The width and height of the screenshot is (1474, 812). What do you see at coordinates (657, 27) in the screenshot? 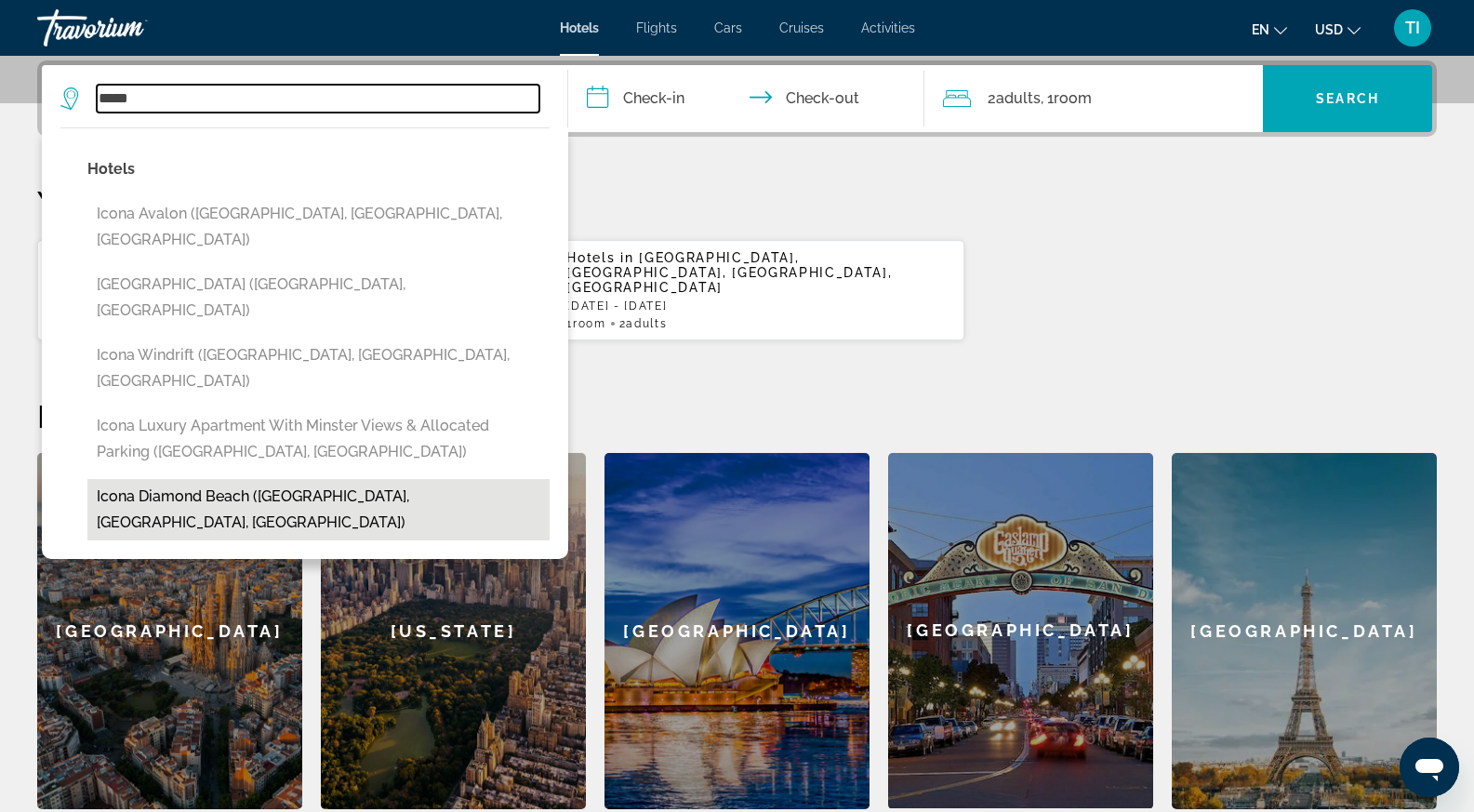
I see `span: Flights` at bounding box center [657, 27].